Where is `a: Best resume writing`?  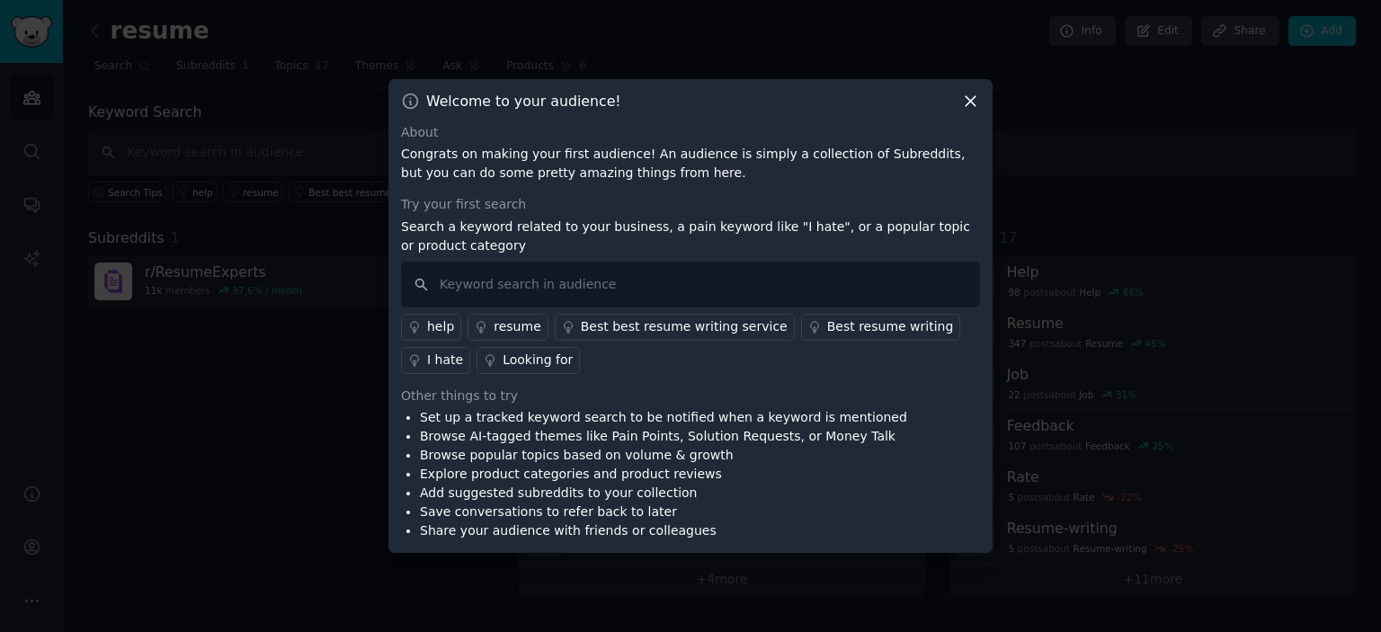 a: Best resume writing is located at coordinates (881, 327).